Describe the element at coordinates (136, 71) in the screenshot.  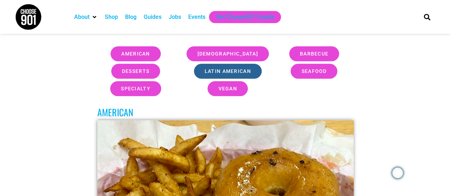
I see `span: desserts` at that location.